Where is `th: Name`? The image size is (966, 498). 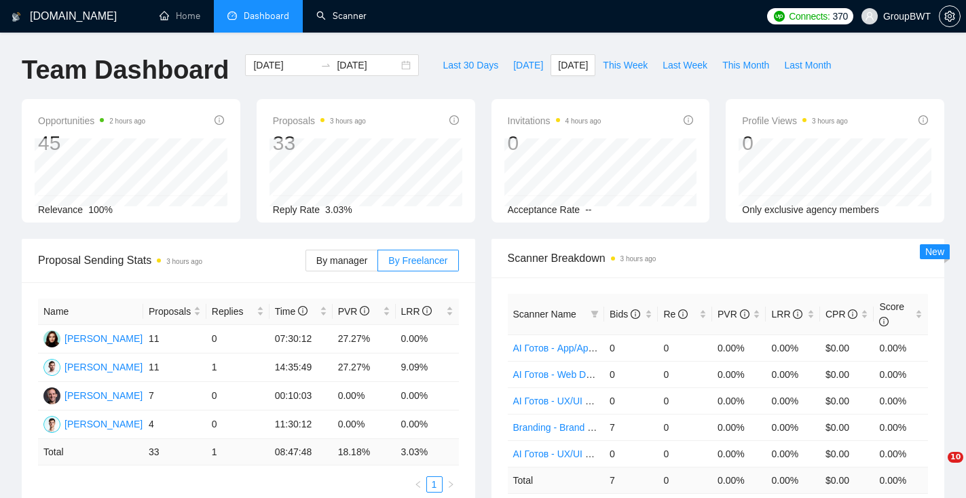 th: Name is located at coordinates (90, 312).